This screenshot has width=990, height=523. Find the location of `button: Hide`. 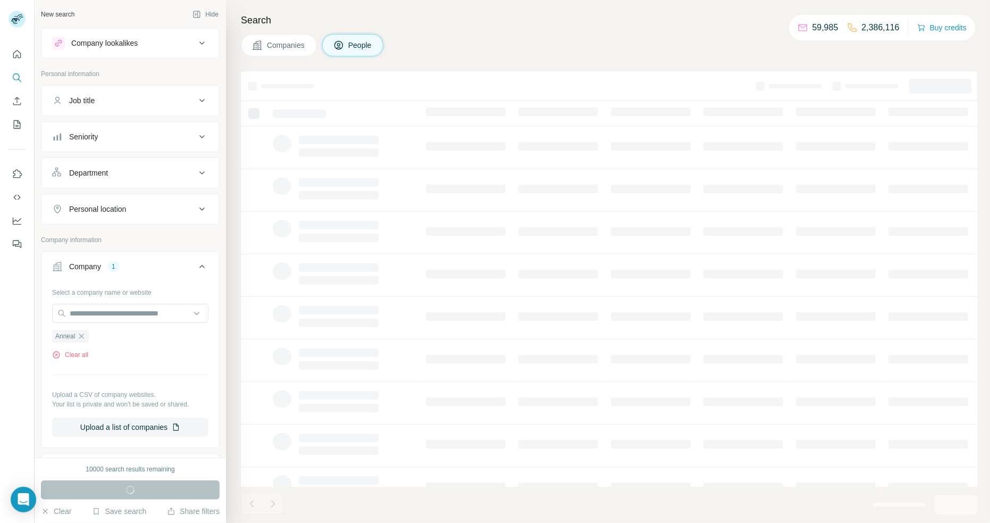

button: Hide is located at coordinates (205, 14).